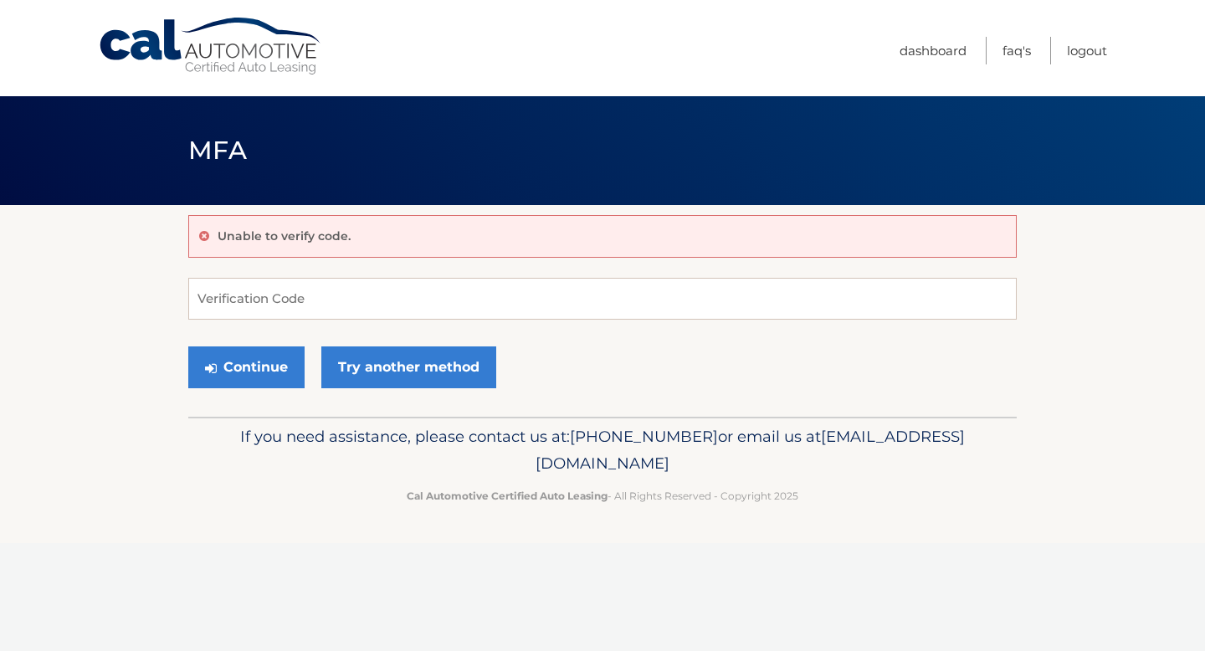 The width and height of the screenshot is (1205, 651). What do you see at coordinates (284, 236) in the screenshot?
I see `p: Unable to verify code.` at bounding box center [284, 236].